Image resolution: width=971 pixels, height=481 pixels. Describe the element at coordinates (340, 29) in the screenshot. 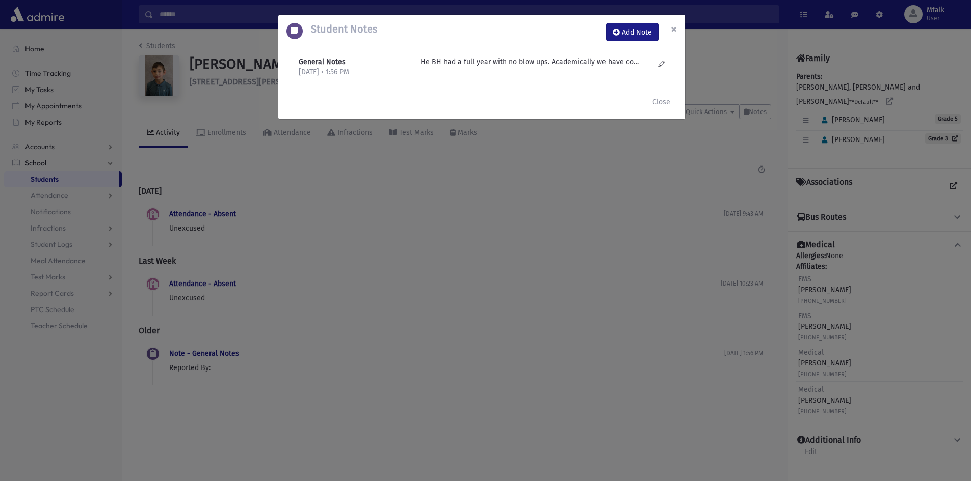

I see `h5: Student Notes` at that location.